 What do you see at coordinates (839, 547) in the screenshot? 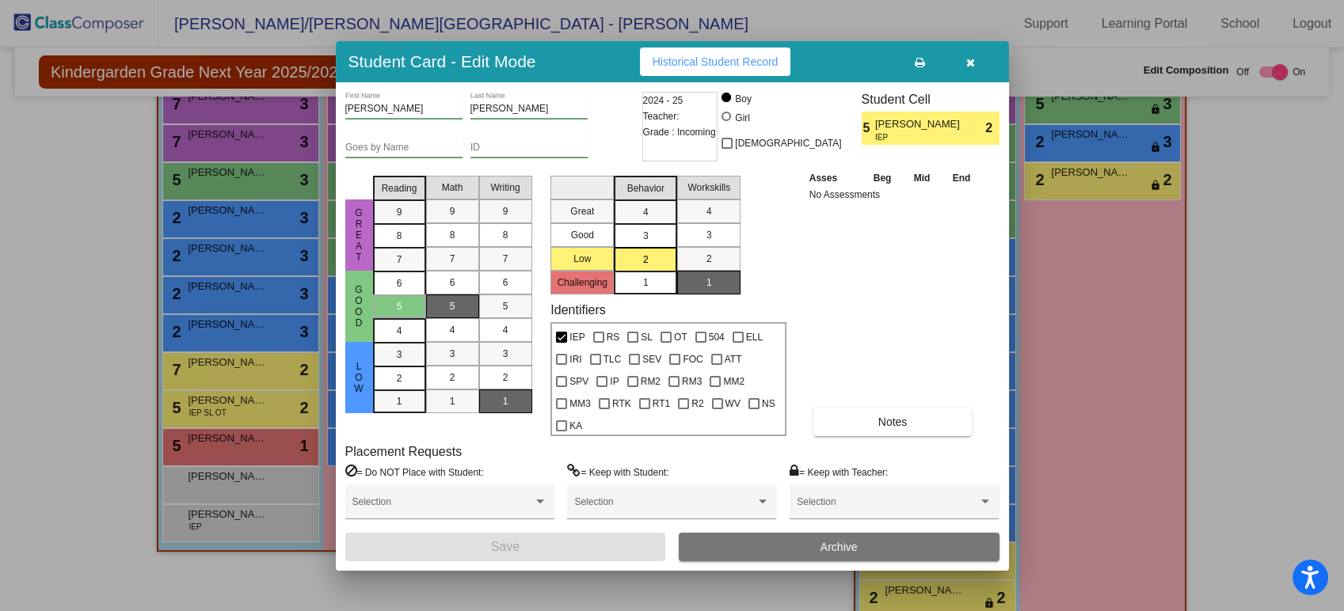
I see `button: Archive` at bounding box center [839, 547].